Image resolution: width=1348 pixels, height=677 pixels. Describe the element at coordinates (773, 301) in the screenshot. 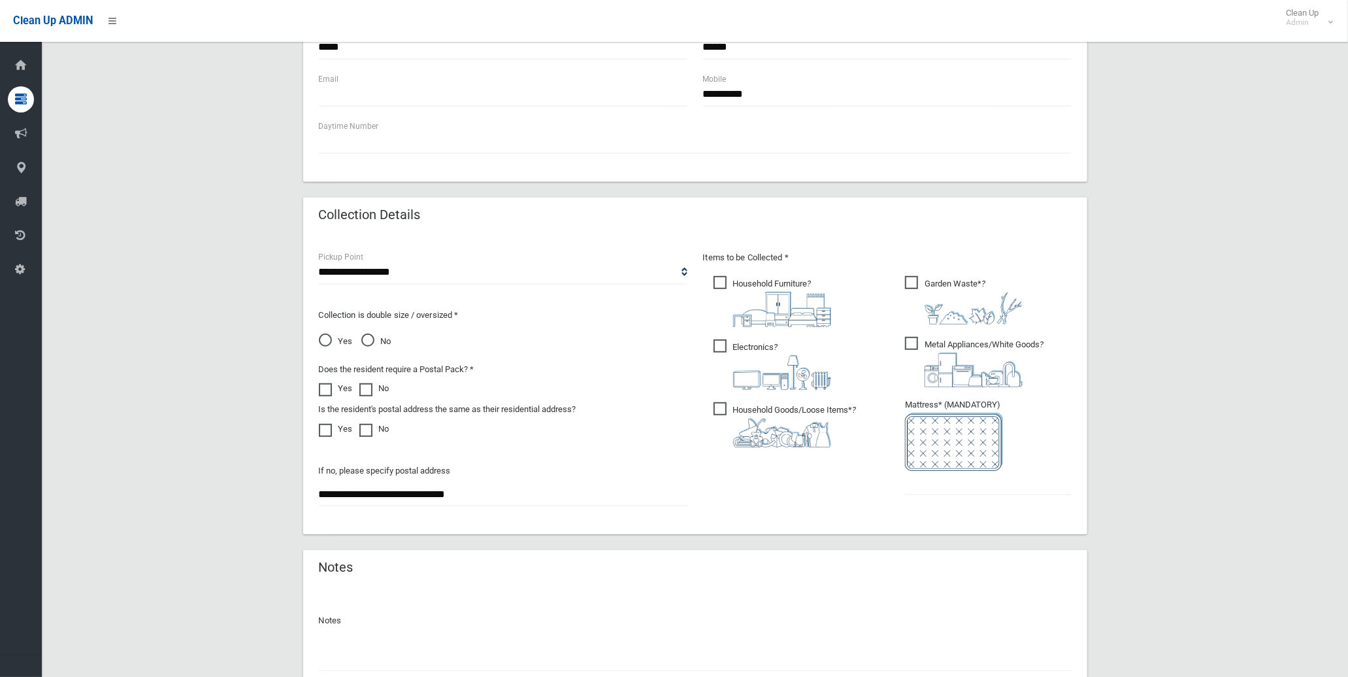

I see `span: Household Furniture` at that location.